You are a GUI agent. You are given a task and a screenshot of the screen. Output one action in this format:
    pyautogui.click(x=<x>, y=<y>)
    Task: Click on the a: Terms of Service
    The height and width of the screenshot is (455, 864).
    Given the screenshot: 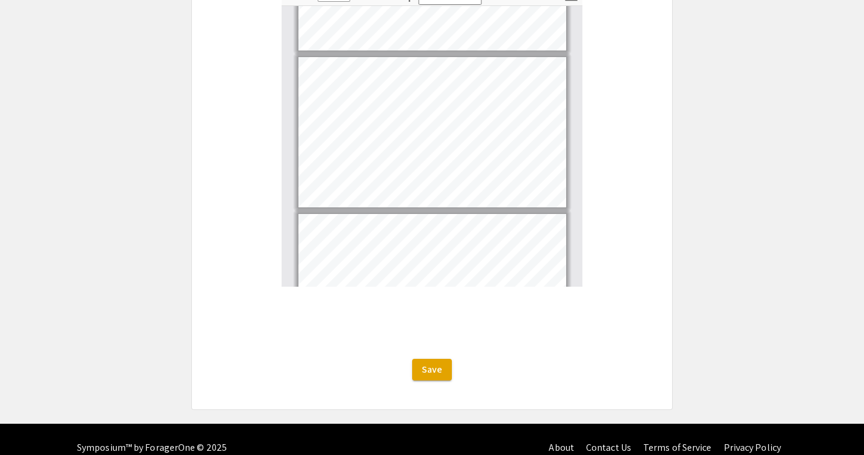 What is the action you would take?
    pyautogui.click(x=677, y=447)
    